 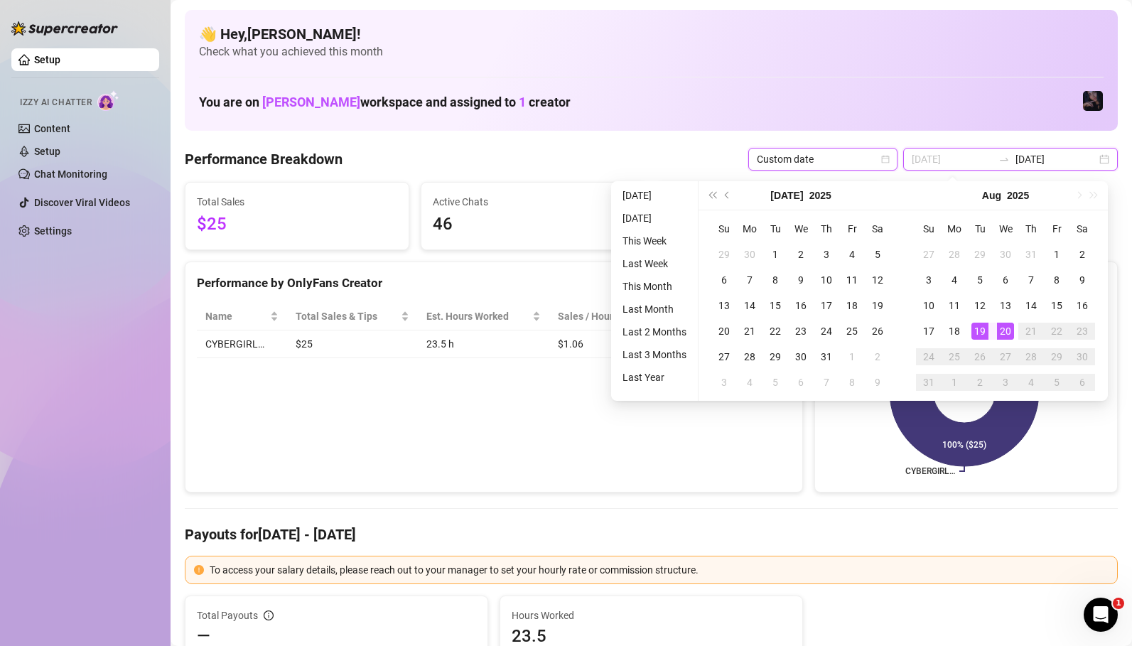 What do you see at coordinates (955, 306) in the screenshot?
I see `td: 2025-08-11` at bounding box center [955, 306].